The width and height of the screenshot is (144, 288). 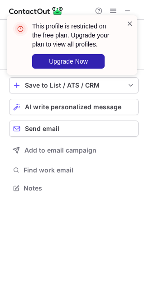 I want to click on button: Notes, so click(x=74, y=188).